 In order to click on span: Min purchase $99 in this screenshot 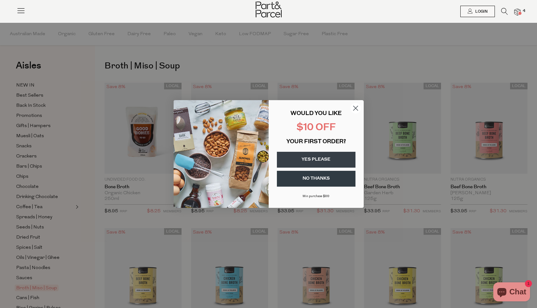, I will do `click(316, 196)`.